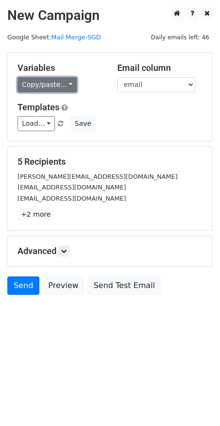 This screenshot has width=220, height=426. I want to click on a: +2 more, so click(35, 214).